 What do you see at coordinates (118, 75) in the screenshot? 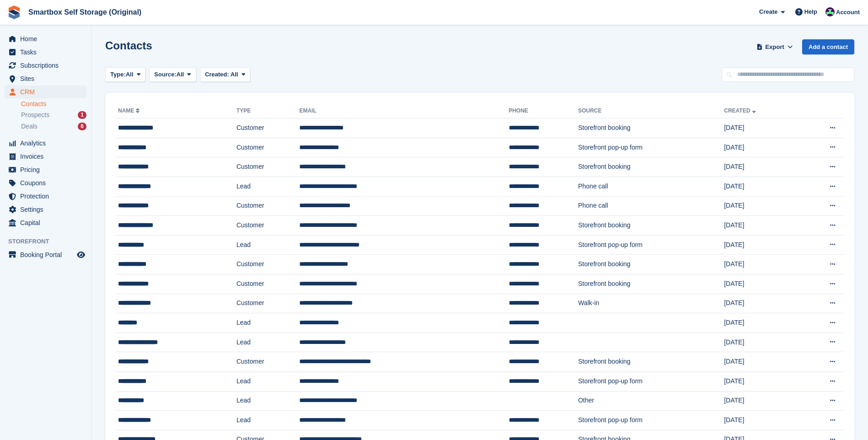
I see `span: Type:` at bounding box center [118, 75].